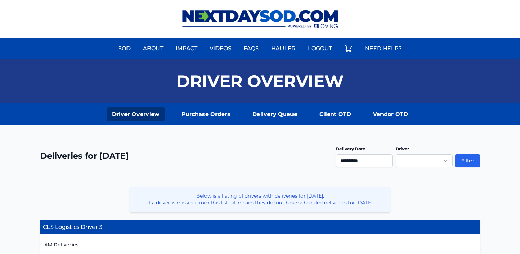 Image resolution: width=520 pixels, height=254 pixels. I want to click on h4: CLS Logistics Driver 3, so click(260, 227).